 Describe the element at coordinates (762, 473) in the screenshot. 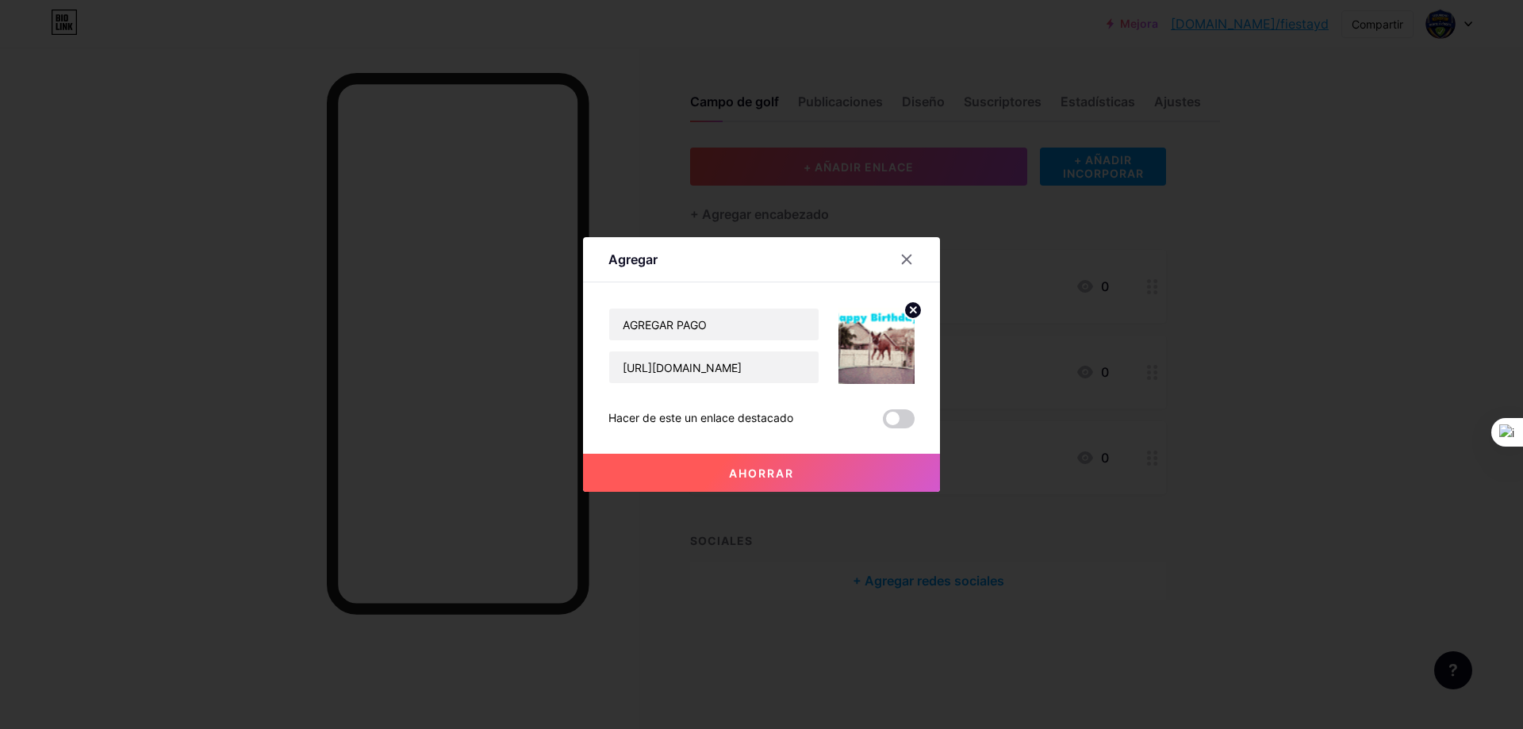

I see `font: Ahorrar` at that location.